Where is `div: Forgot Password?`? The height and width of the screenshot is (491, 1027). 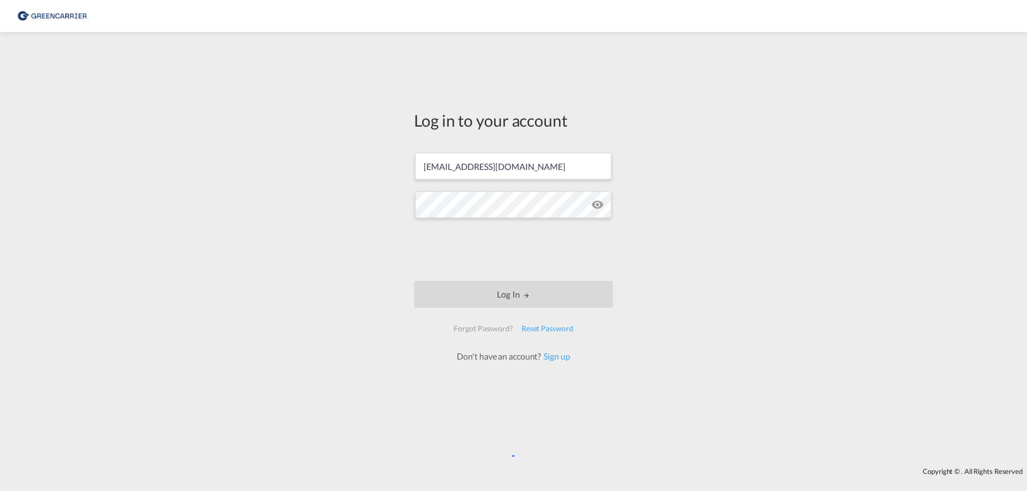
div: Forgot Password? is located at coordinates (483, 329).